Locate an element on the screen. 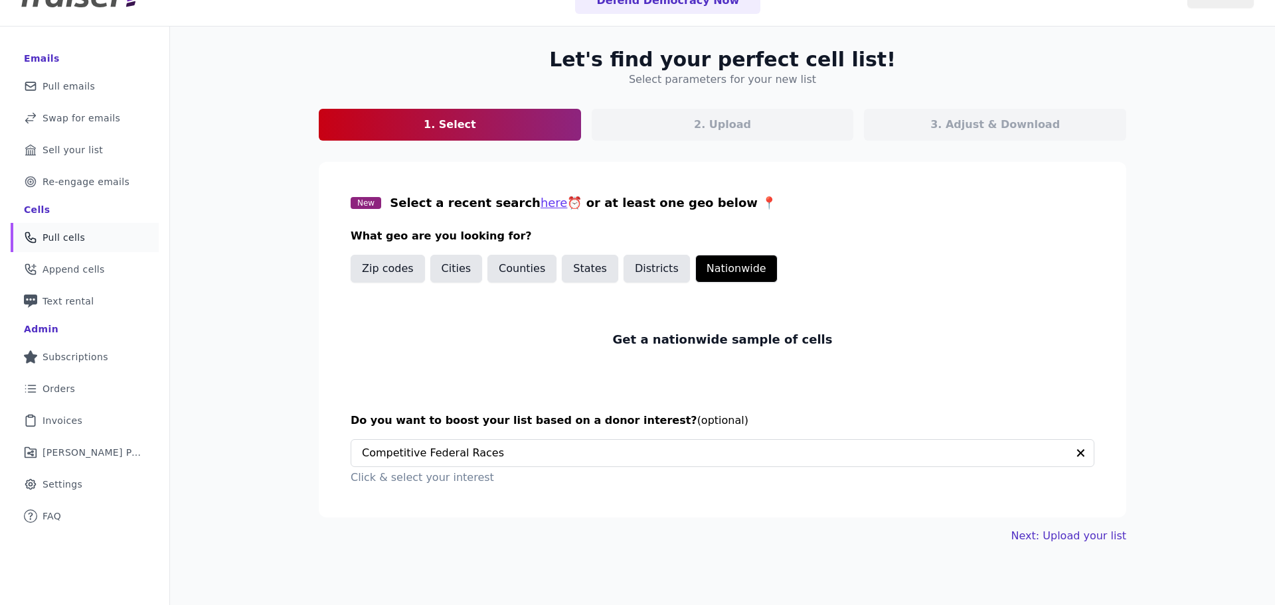 This screenshot has height=605, width=1275. span: Pull cells is located at coordinates (64, 238).